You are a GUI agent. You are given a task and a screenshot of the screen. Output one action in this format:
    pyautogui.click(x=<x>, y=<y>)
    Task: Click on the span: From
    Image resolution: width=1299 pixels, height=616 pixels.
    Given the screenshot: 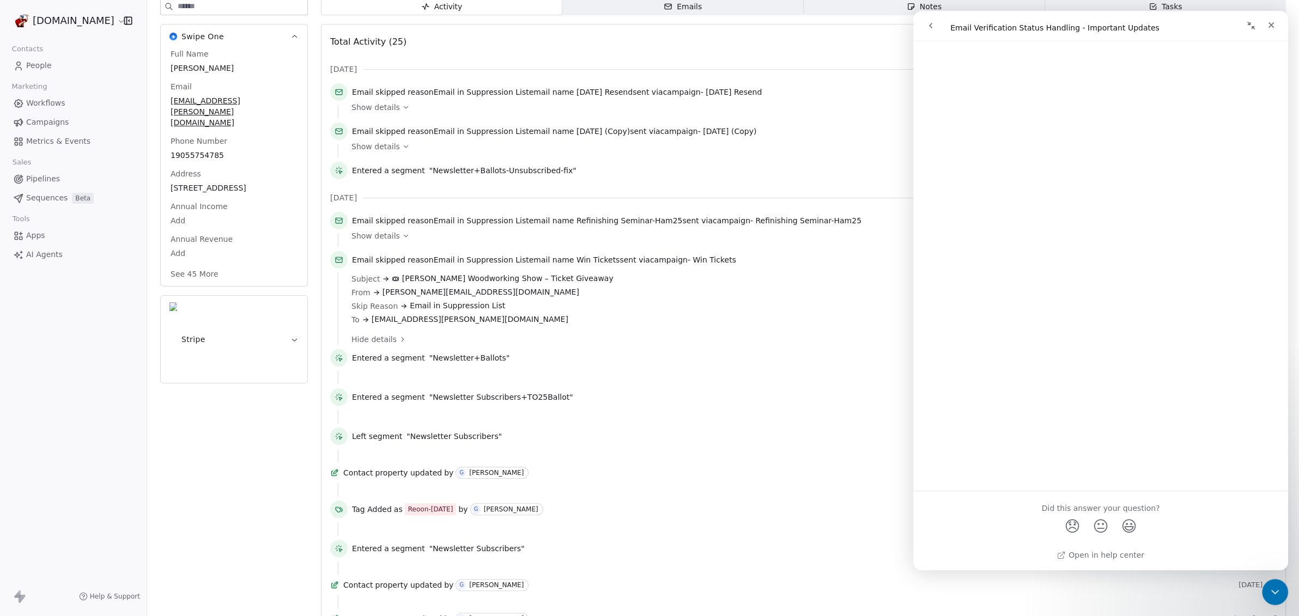 What is the action you would take?
    pyautogui.click(x=361, y=293)
    